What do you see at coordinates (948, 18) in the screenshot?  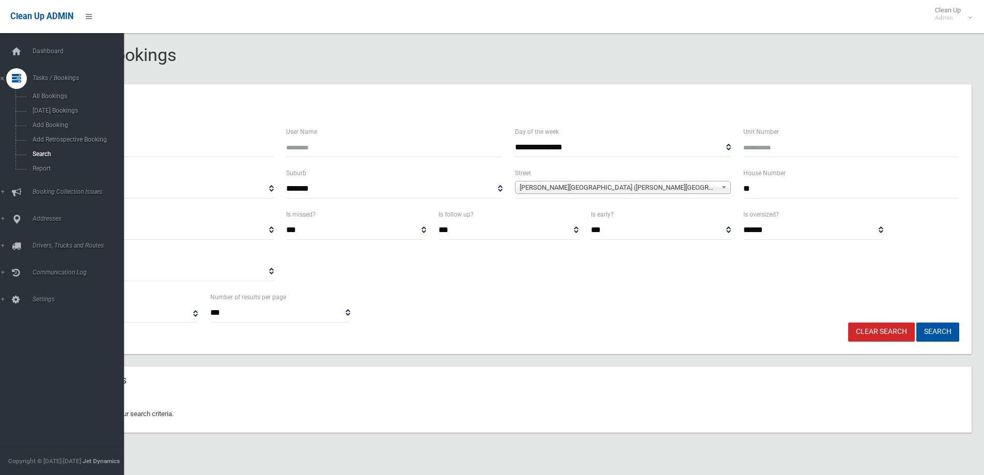 I see `small: Admin` at bounding box center [948, 18].